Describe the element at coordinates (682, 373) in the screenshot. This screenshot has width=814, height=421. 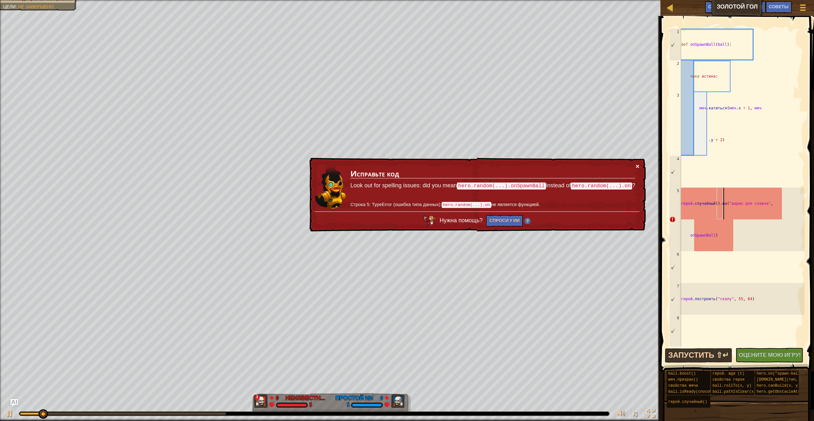
I see `ya-tr-span: ball.boost()` at that location.